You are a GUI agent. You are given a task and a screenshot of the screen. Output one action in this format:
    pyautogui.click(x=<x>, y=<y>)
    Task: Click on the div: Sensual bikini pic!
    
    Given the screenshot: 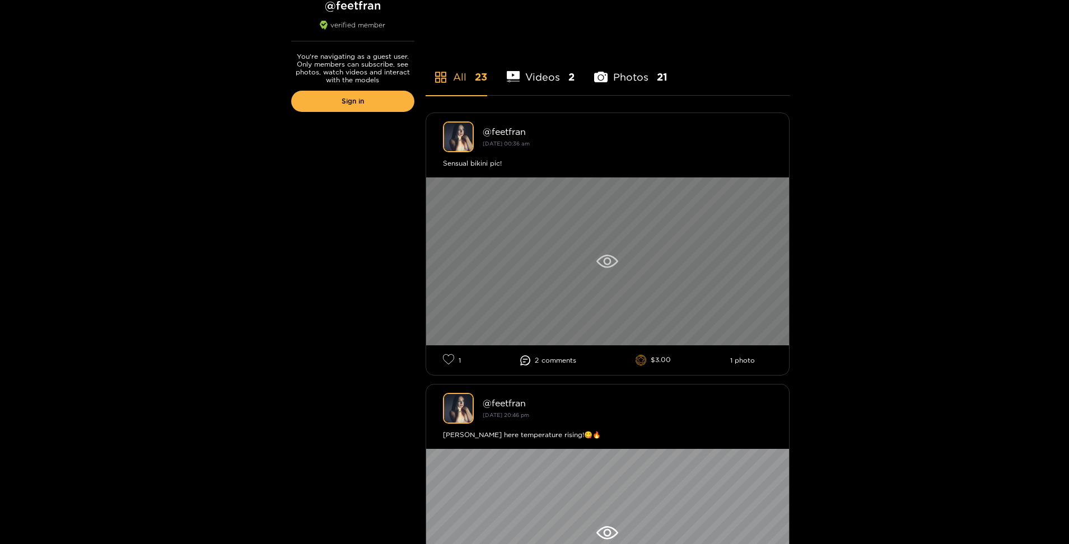 What is the action you would take?
    pyautogui.click(x=607, y=163)
    